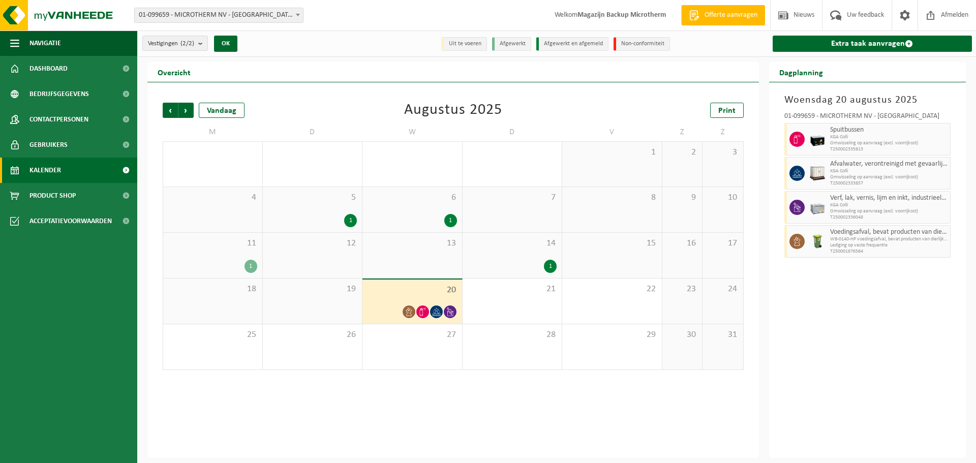  I want to click on span: T250002333857, so click(889, 183).